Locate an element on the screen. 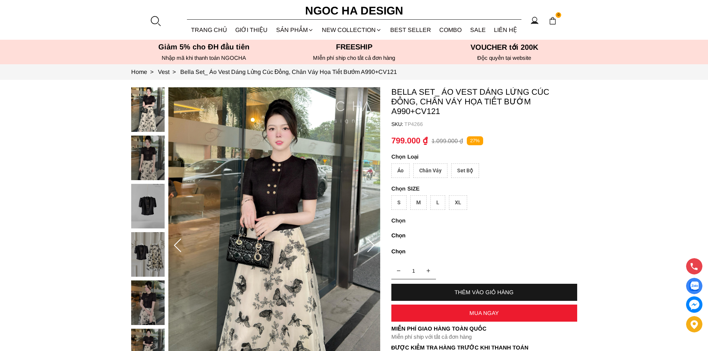 Image resolution: width=708 pixels, height=351 pixels. a: SALE is located at coordinates (478, 30).